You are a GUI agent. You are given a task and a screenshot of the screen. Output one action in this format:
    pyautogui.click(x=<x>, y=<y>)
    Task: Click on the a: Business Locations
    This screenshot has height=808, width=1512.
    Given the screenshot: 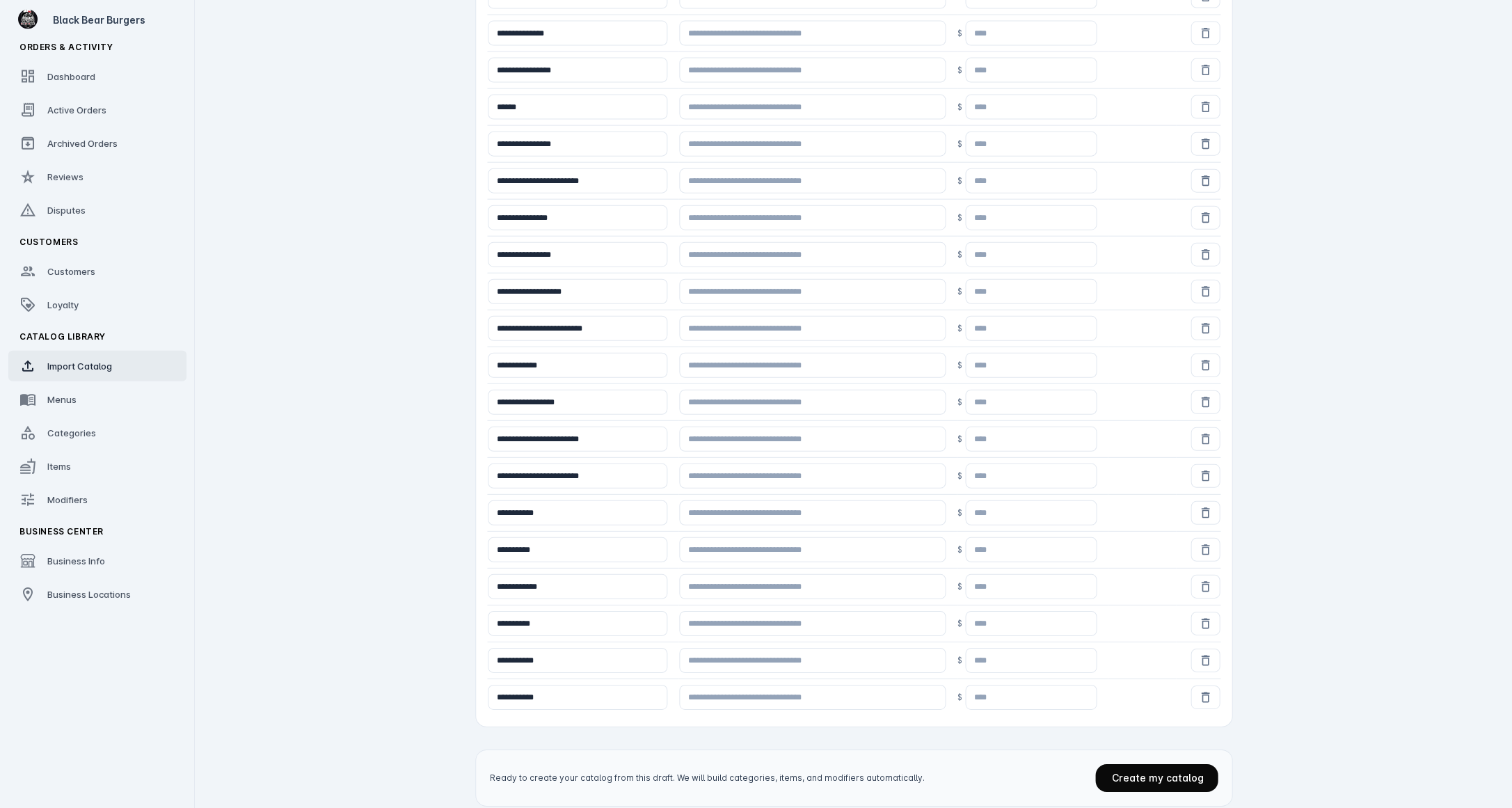 What is the action you would take?
    pyautogui.click(x=97, y=595)
    